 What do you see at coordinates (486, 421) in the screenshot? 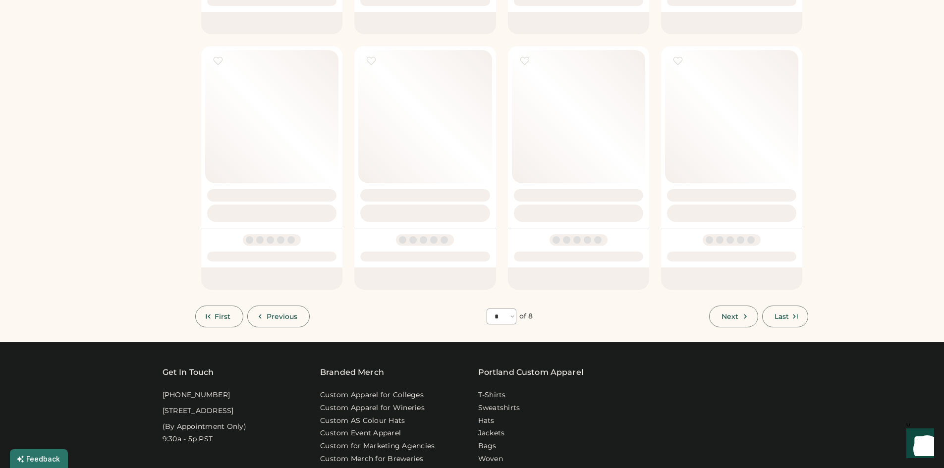
I see `a: Hats` at bounding box center [486, 421].